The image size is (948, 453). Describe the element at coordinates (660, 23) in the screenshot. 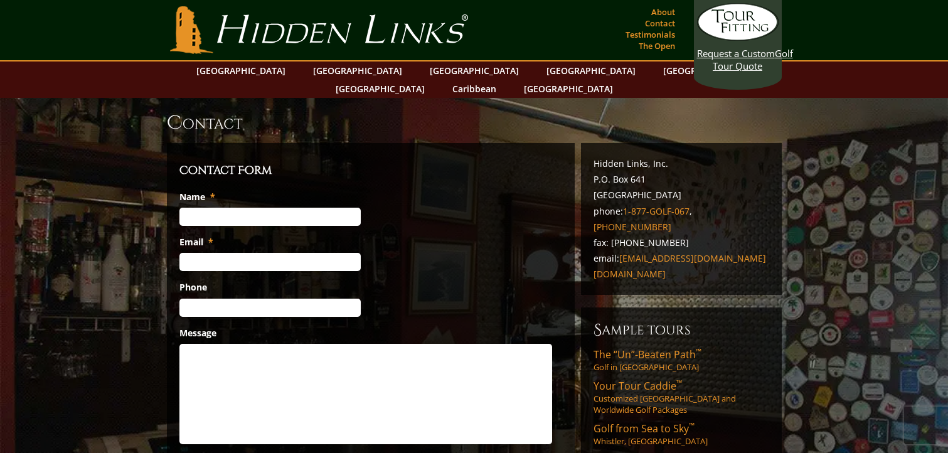

I see `a: Contact` at that location.